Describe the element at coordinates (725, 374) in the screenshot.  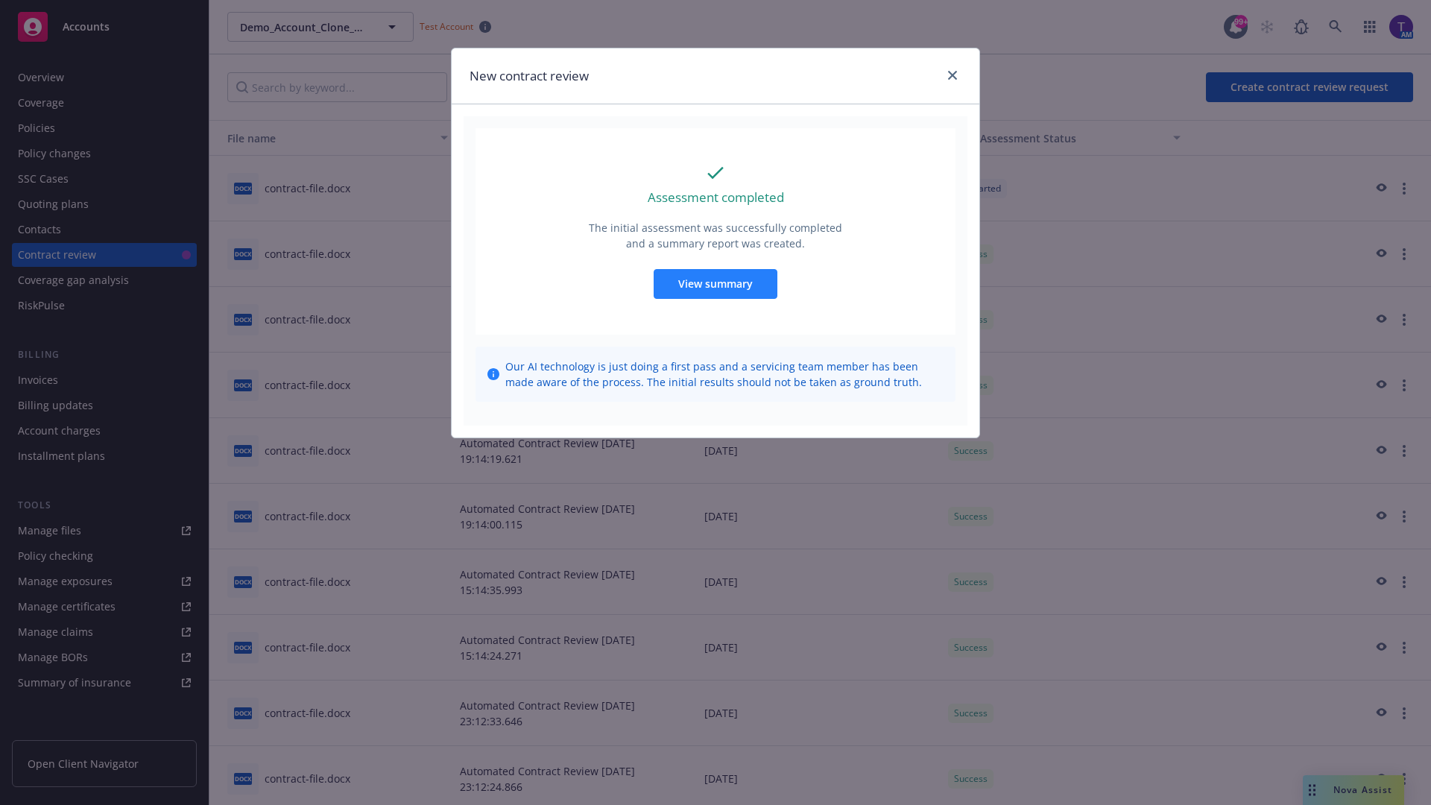
I see `span: Our AI technology is just doing a first pass and a servicing team member has been made aware of t...` at that location.